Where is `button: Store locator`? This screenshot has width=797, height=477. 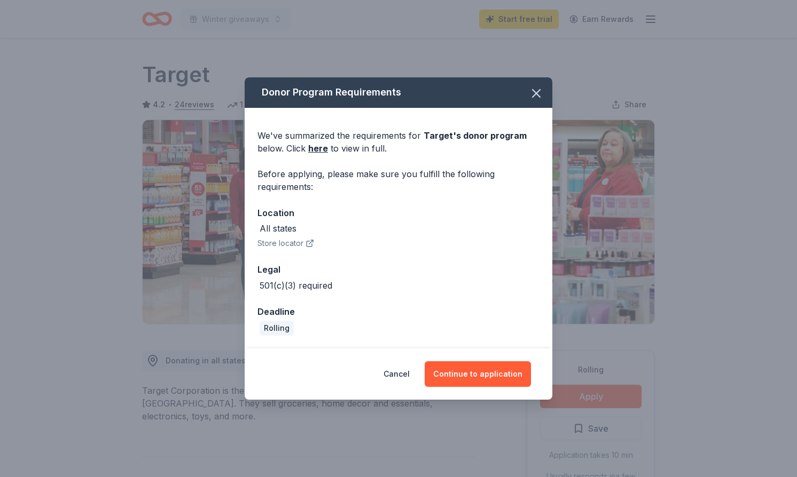
button: Store locator is located at coordinates (286, 244).